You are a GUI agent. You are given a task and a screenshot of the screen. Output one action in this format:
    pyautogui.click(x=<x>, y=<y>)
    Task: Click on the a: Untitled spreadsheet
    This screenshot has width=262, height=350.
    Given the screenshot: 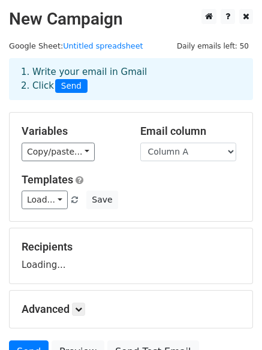 What is the action you would take?
    pyautogui.click(x=102, y=46)
    